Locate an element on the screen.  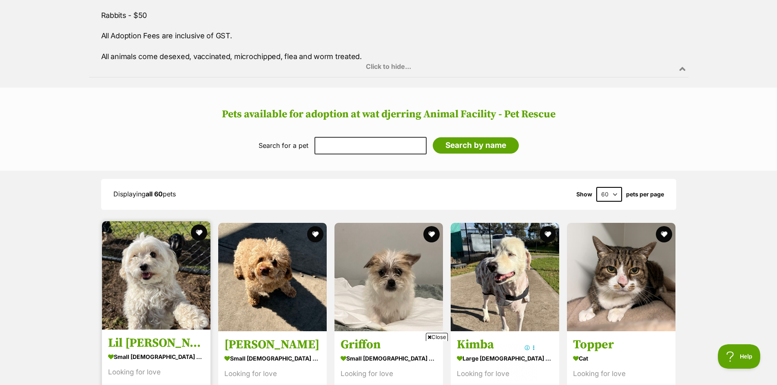
span: Displaying pets is located at coordinates (144, 194).